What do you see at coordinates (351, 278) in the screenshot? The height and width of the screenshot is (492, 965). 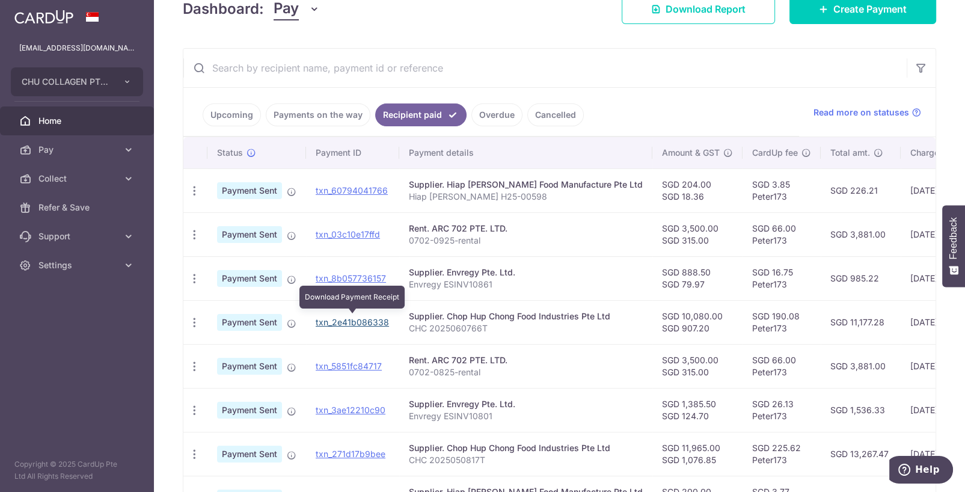 I see `a: txn_8b057736157` at bounding box center [351, 278].